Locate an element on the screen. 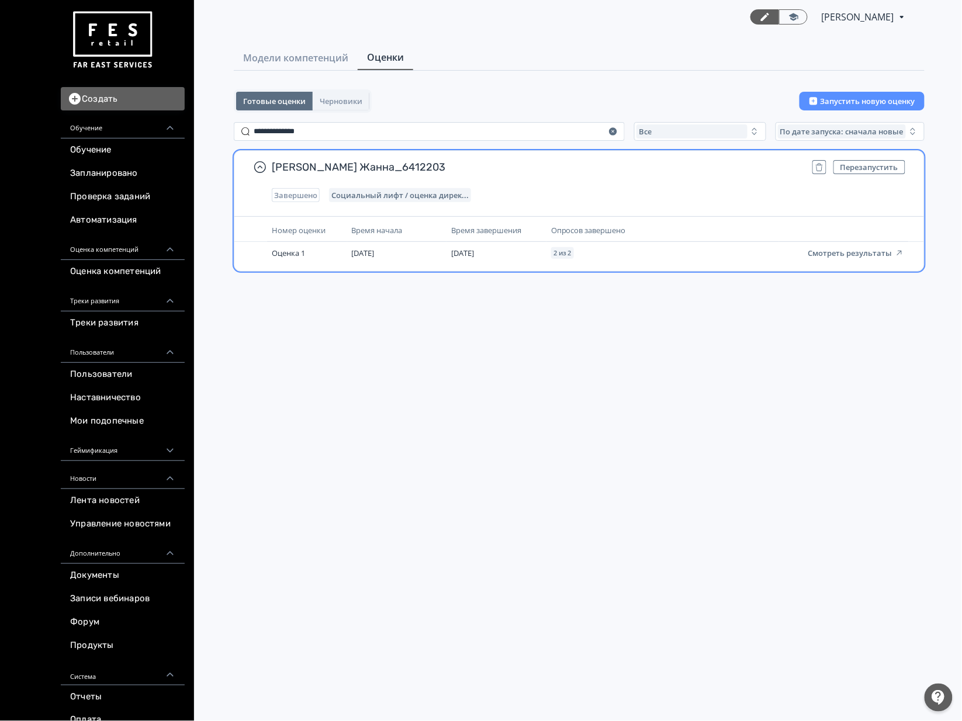  div: Новости is located at coordinates (123, 475).